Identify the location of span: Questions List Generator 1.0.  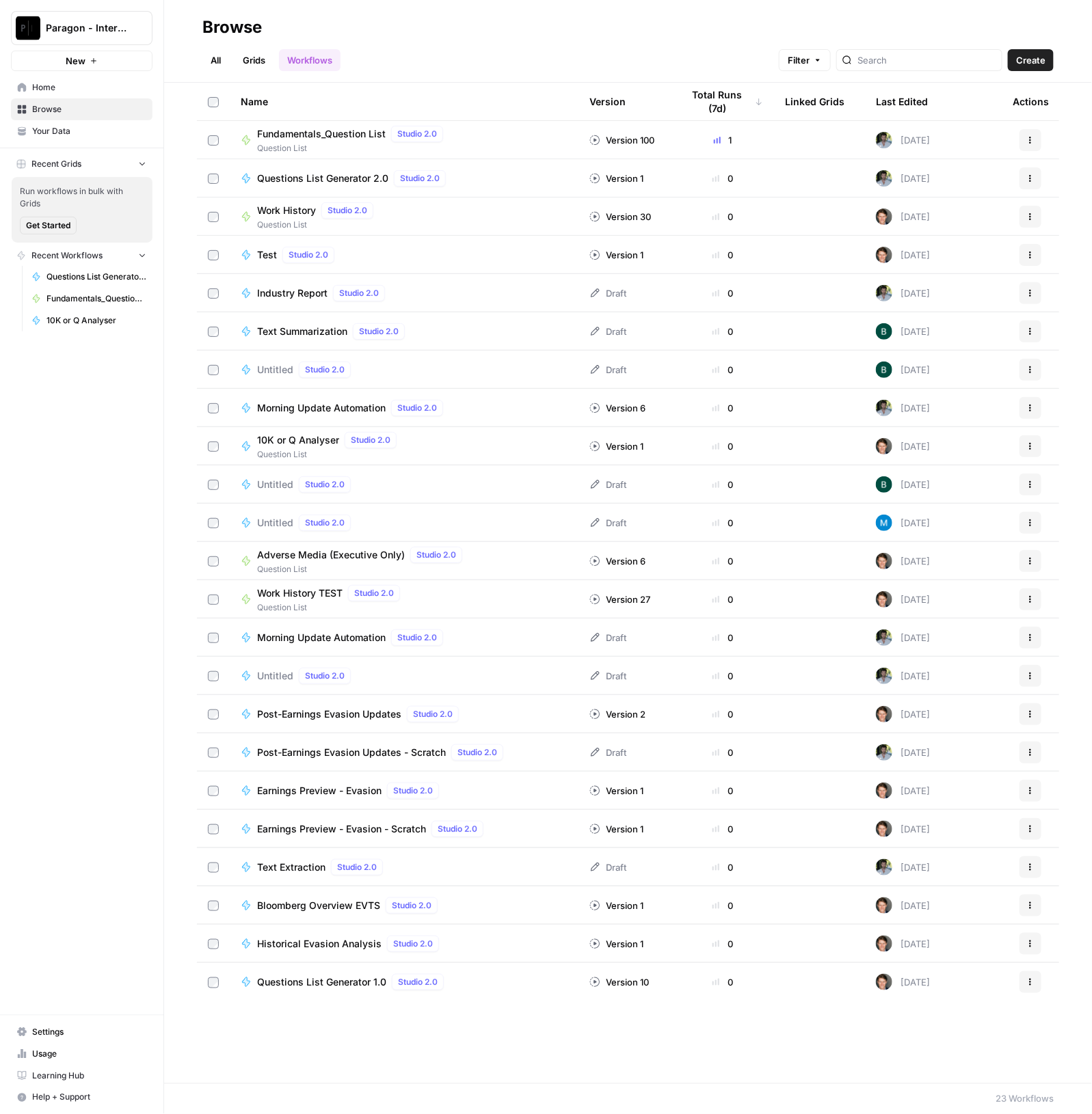
(322, 982).